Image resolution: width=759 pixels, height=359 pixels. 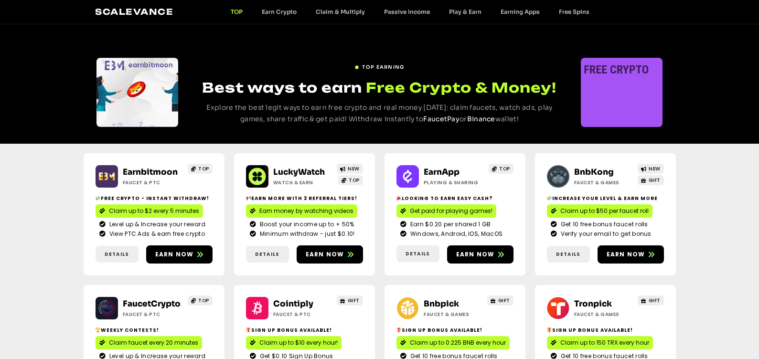 What do you see at coordinates (293, 304) in the screenshot?
I see `a: Cointiply` at bounding box center [293, 304].